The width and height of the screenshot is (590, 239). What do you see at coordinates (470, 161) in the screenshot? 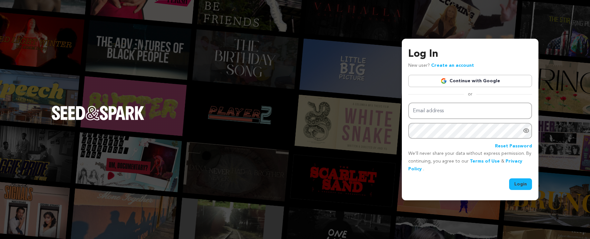
I see `p: We’ll never share your data without express permission. By continuing, you agree to our & .` at bounding box center [470, 161].